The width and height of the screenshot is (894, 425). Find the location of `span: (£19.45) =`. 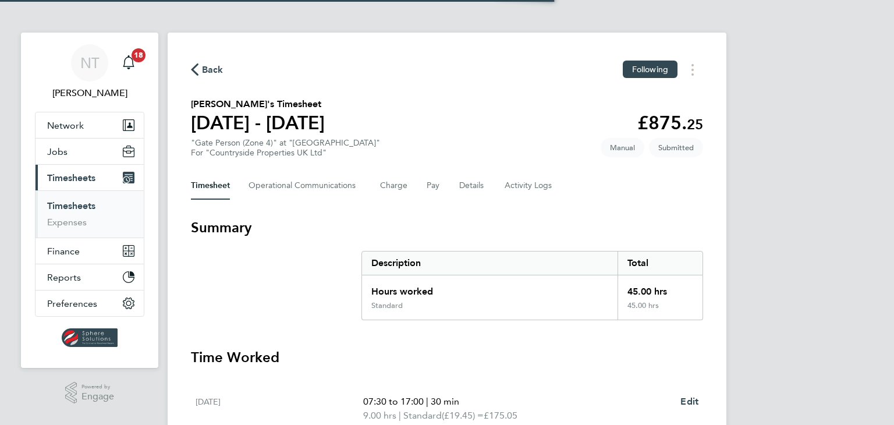

span: (£19.45) = is located at coordinates (463, 415).